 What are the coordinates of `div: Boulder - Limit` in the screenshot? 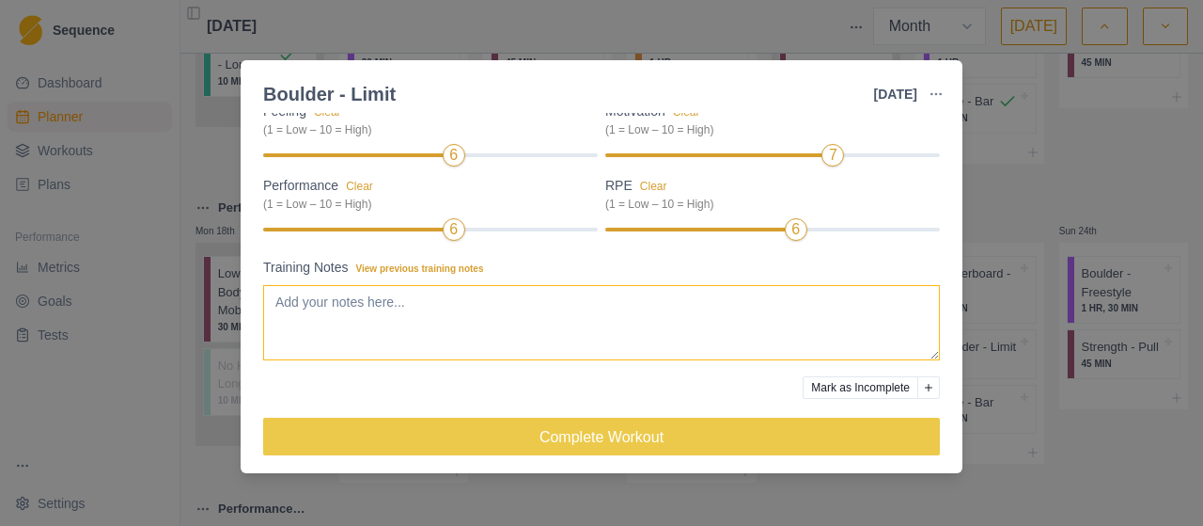 It's located at (329, 94).